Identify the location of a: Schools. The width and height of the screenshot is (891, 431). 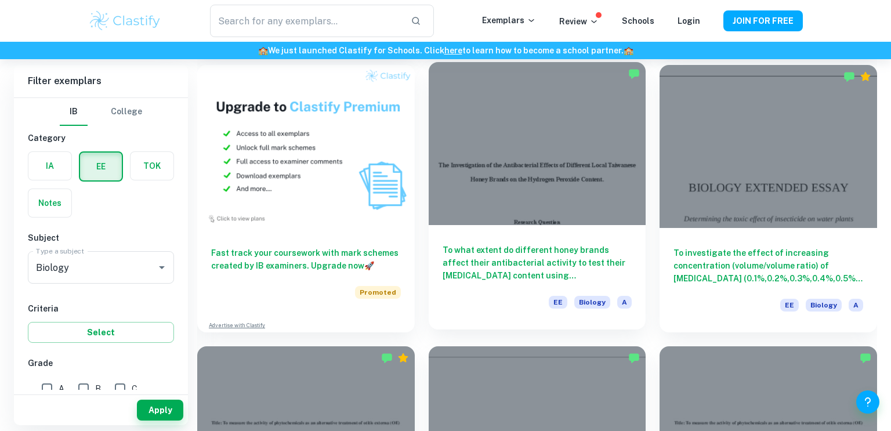
(638, 21).